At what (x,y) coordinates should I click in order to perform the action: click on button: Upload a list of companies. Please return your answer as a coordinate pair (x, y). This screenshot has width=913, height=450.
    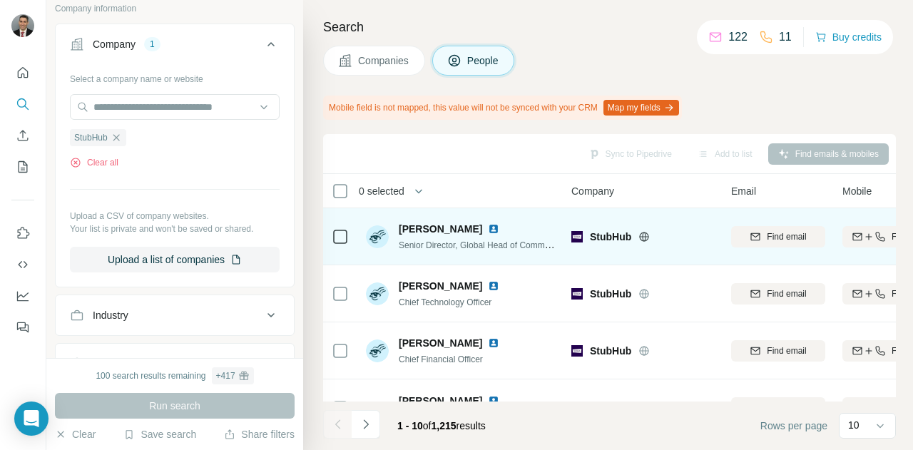
    Looking at the image, I should click on (175, 260).